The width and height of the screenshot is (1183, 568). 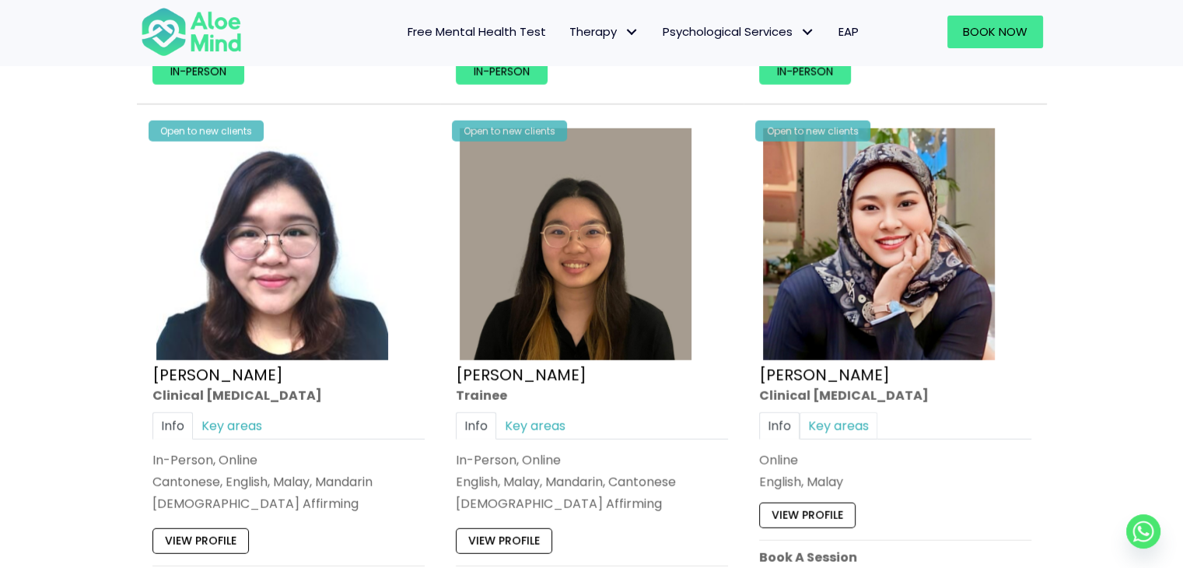 What do you see at coordinates (632, 32) in the screenshot?
I see `span: Therapy: submenu` at bounding box center [632, 32].